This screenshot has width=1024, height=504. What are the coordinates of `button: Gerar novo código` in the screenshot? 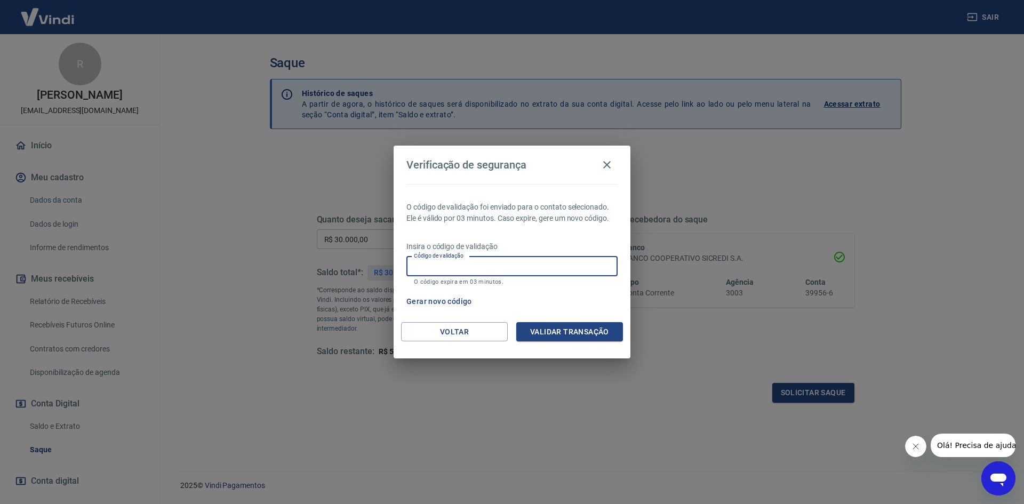 It's located at (439, 301).